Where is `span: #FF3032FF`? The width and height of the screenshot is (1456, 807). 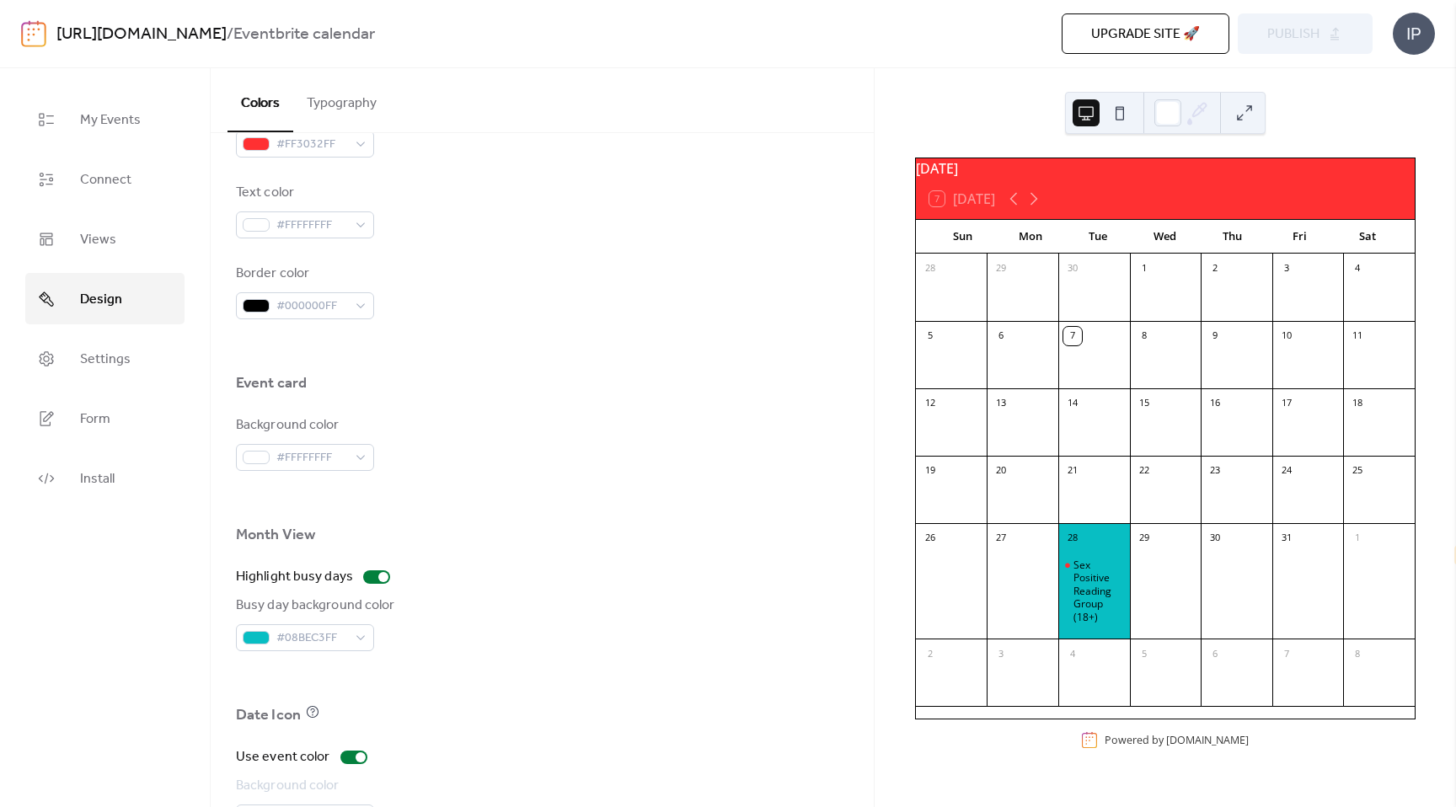
span: #FF3032FF is located at coordinates (312, 145).